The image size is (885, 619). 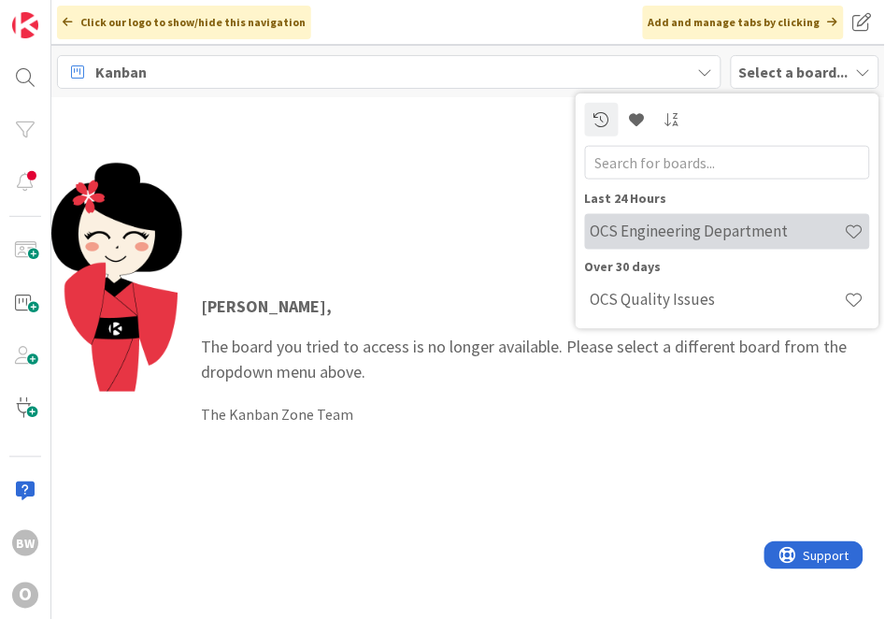 What do you see at coordinates (743, 22) in the screenshot?
I see `div: Add and manage tabs by clicking` at bounding box center [743, 22].